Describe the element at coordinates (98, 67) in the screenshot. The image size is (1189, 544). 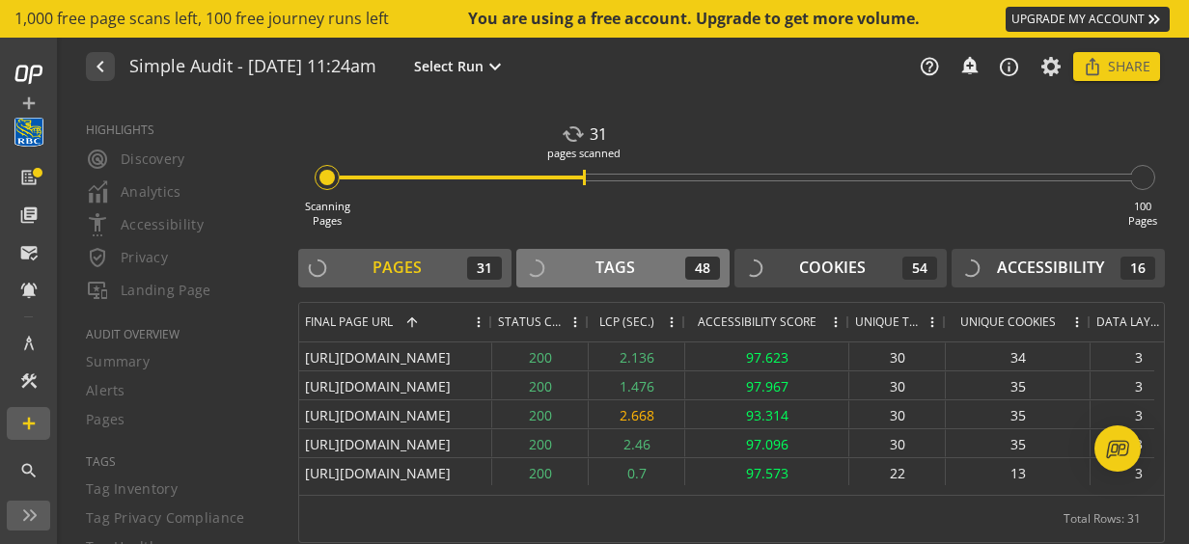
I see `mat-icon: navigate_before` at that location.